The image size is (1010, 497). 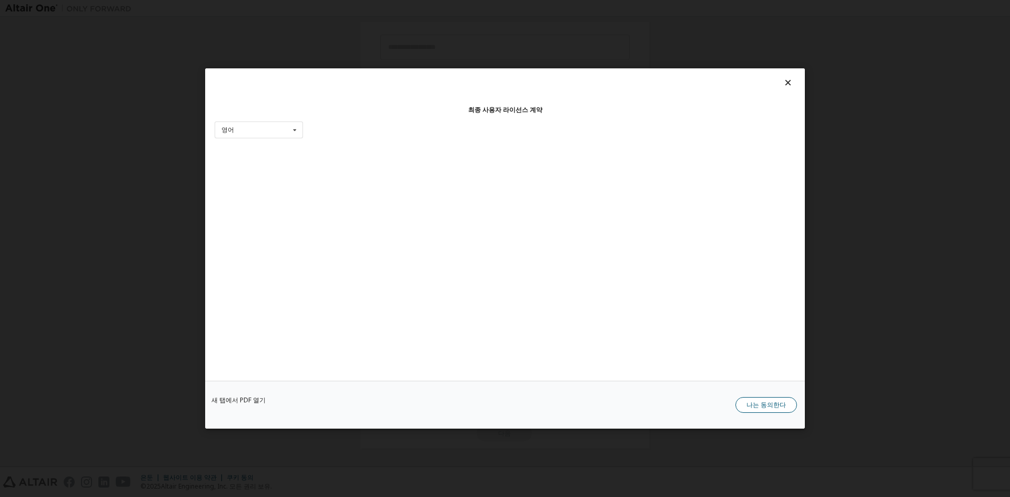 What do you see at coordinates (238, 400) in the screenshot?
I see `a: 새 탭에서 PDF 열기` at bounding box center [238, 400].